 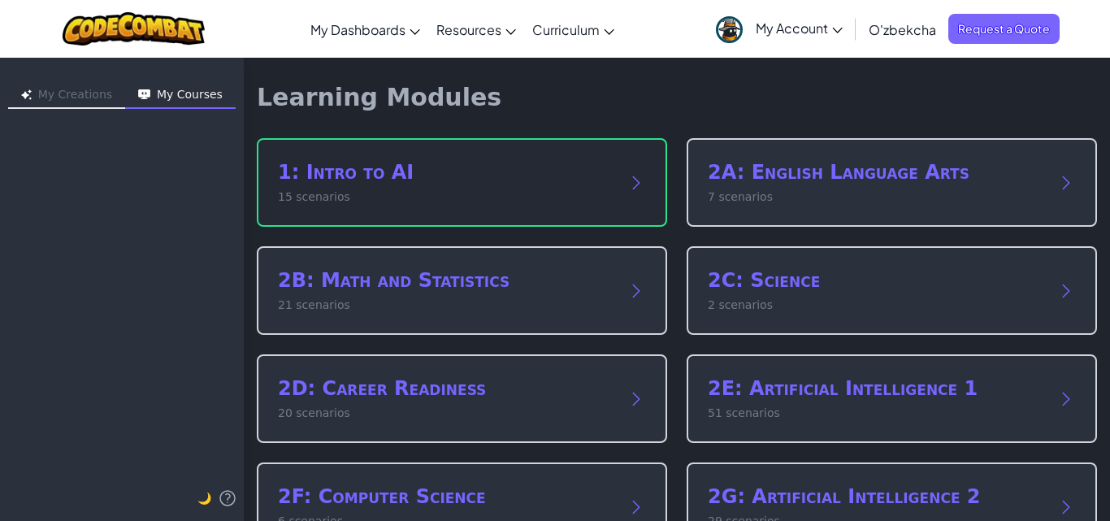 I want to click on p: 2 scenarios, so click(x=875, y=305).